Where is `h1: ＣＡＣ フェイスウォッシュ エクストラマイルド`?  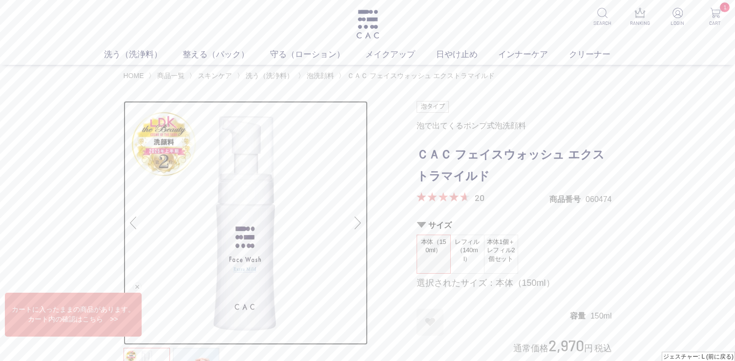 h1: ＣＡＣ フェイスウォッシュ エクストラマイルド is located at coordinates (514, 166).